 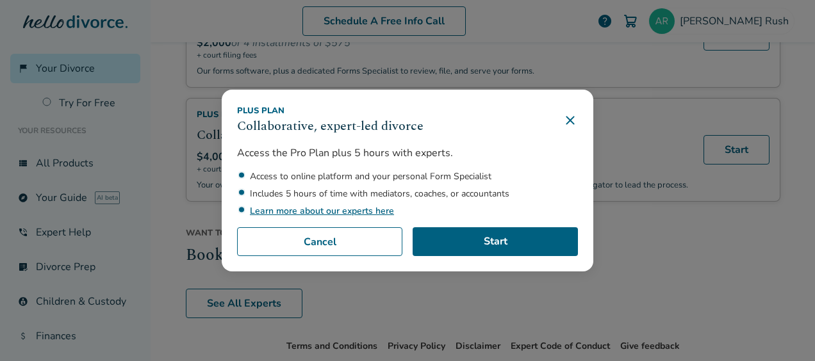 I want to click on li: Access to online platform and your personal Form Specialist, so click(x=414, y=176).